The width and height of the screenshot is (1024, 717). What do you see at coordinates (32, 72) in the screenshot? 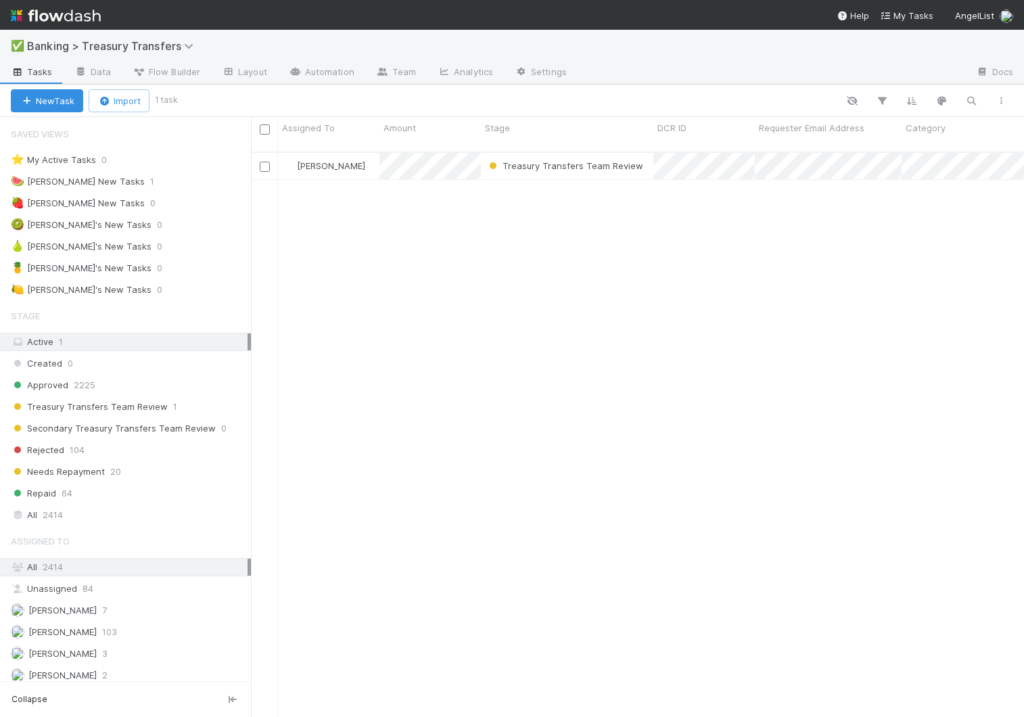
I see `span: Tasks` at bounding box center [32, 72].